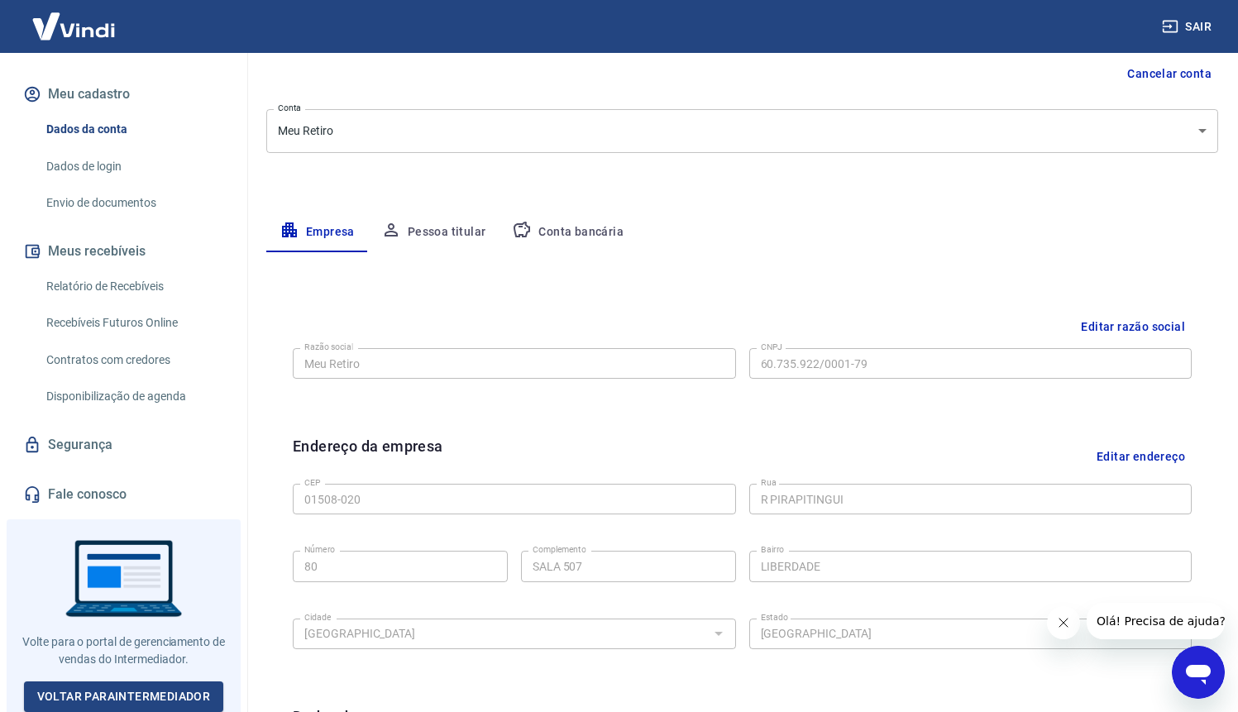  Describe the element at coordinates (123, 445) in the screenshot. I see `a: Segurança` at that location.